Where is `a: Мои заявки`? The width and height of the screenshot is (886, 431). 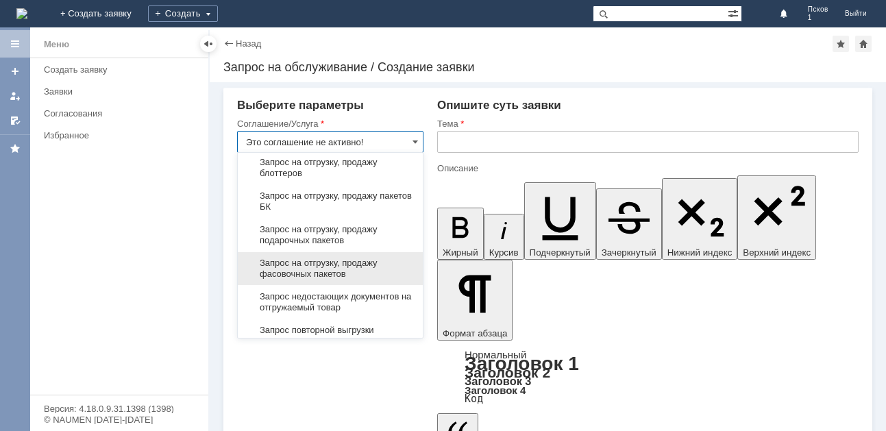
a: Мои заявки is located at coordinates (15, 96).